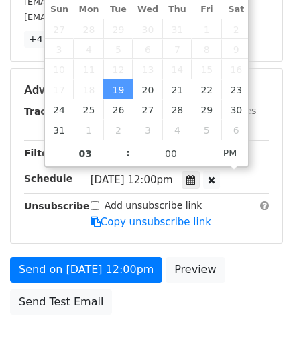 This screenshot has width=293, height=355. I want to click on span: Sat, so click(236, 9).